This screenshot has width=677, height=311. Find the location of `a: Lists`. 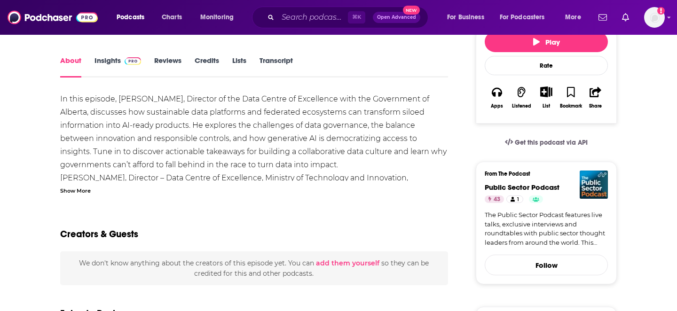

a: Lists is located at coordinates (239, 67).